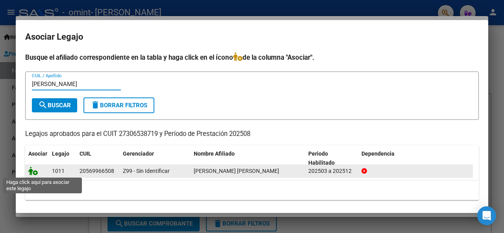 The height and width of the screenshot is (233, 504). What do you see at coordinates (415, 159) in the screenshot?
I see `datatable-header-cell: Dependencia` at bounding box center [415, 159].